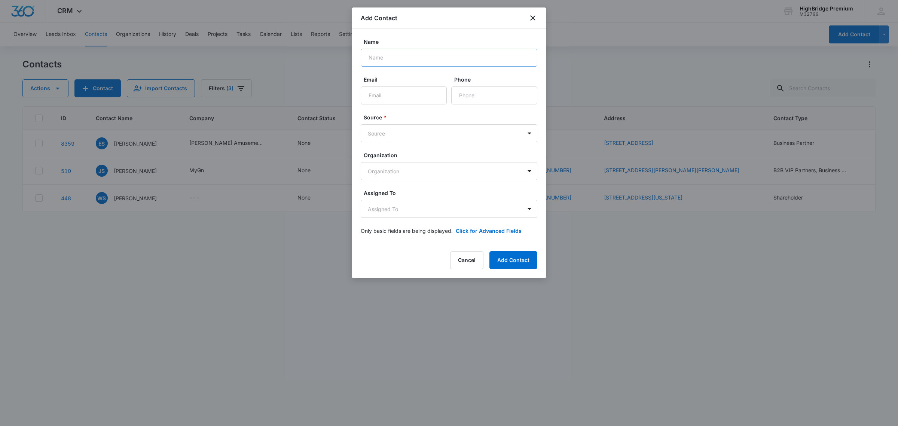  I want to click on button: Cancel, so click(467, 260).